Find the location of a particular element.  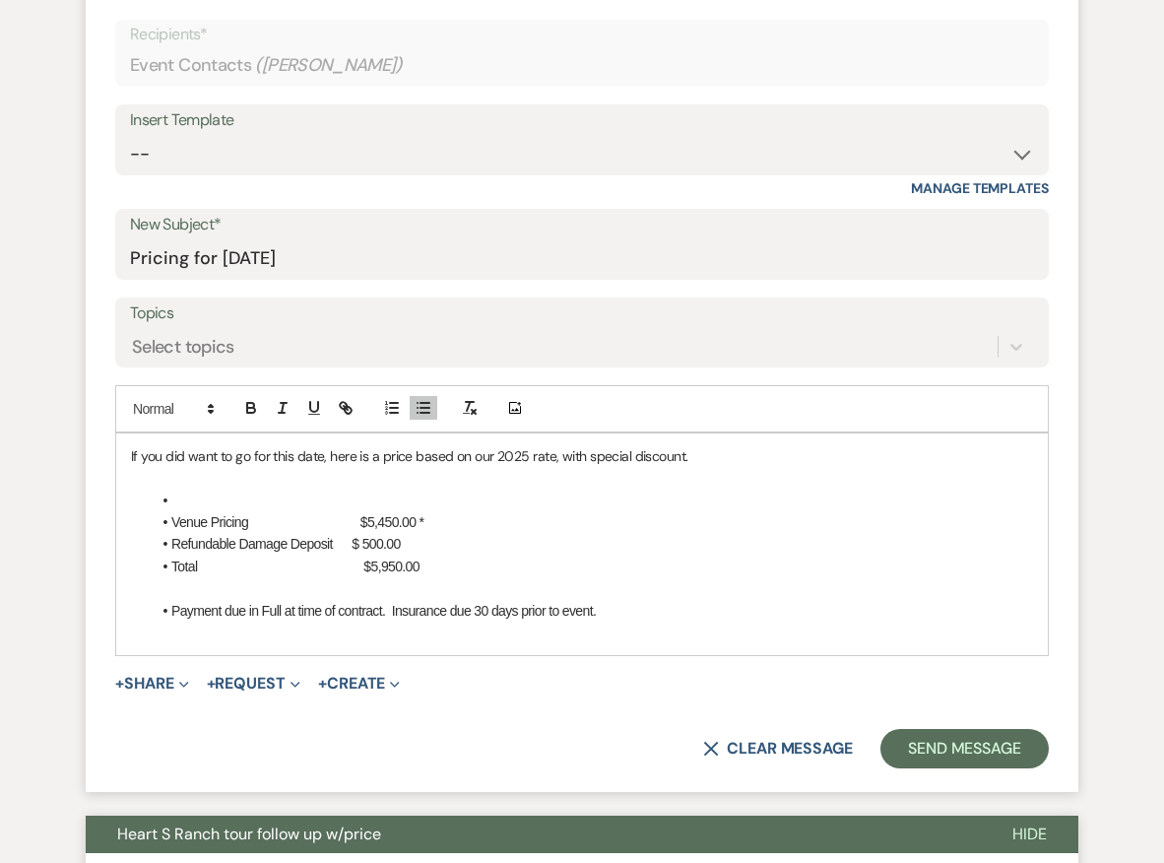

button: Heart S Ranch tour follow up w/price is located at coordinates (533, 834).